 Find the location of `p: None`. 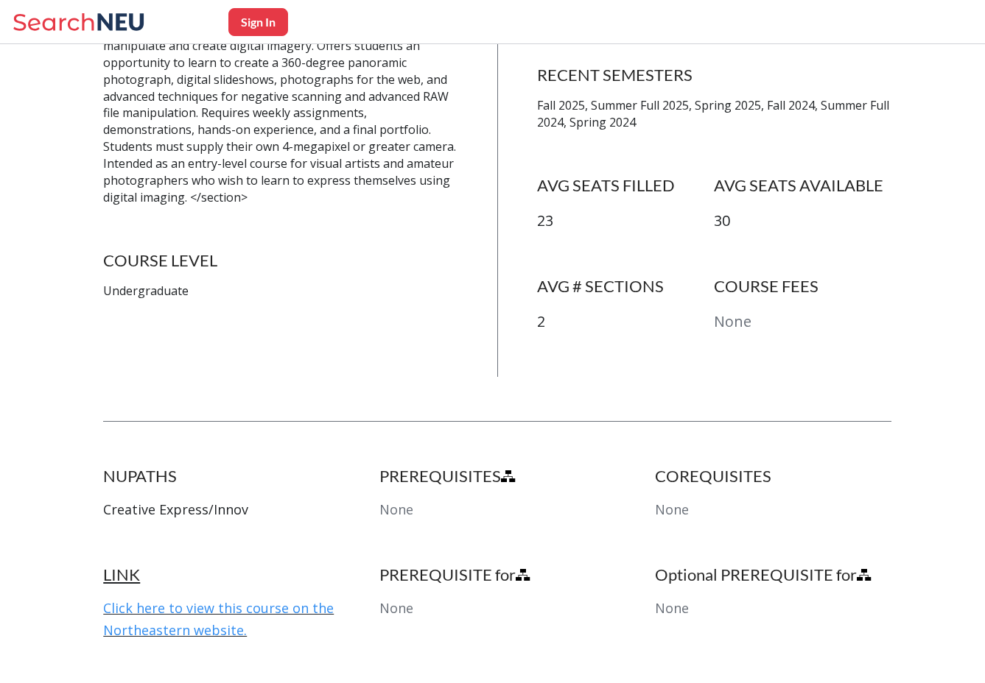

p: None is located at coordinates (802, 322).